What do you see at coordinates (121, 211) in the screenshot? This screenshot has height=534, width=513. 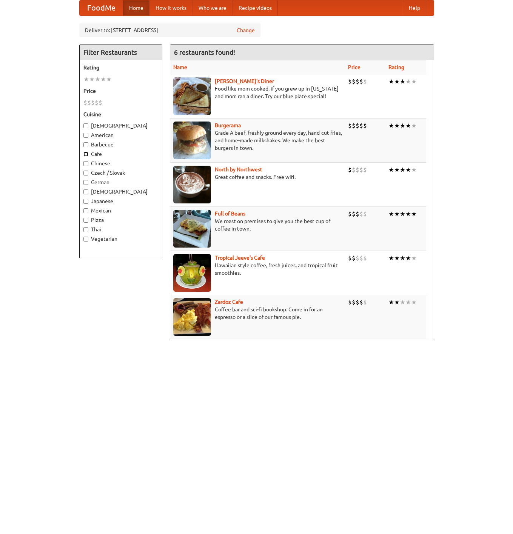 I see `label: Mexican` at bounding box center [121, 211].